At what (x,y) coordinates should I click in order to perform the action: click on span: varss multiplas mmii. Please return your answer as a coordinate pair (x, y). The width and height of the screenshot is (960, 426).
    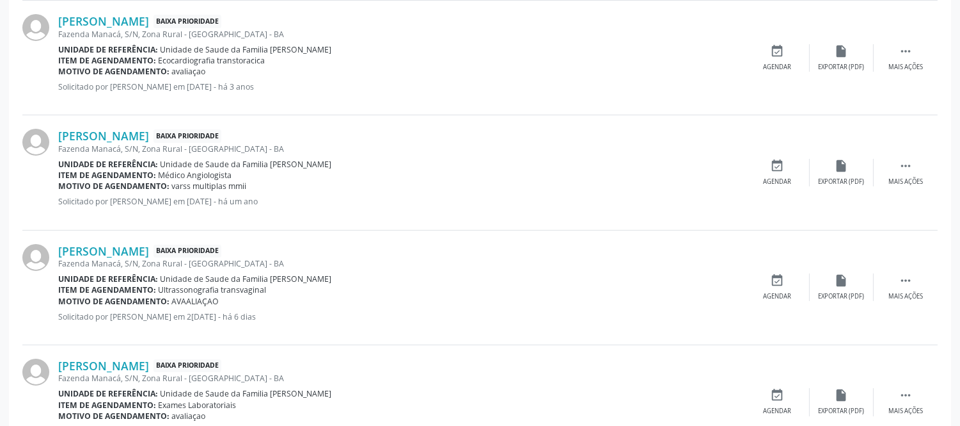
    Looking at the image, I should click on (209, 186).